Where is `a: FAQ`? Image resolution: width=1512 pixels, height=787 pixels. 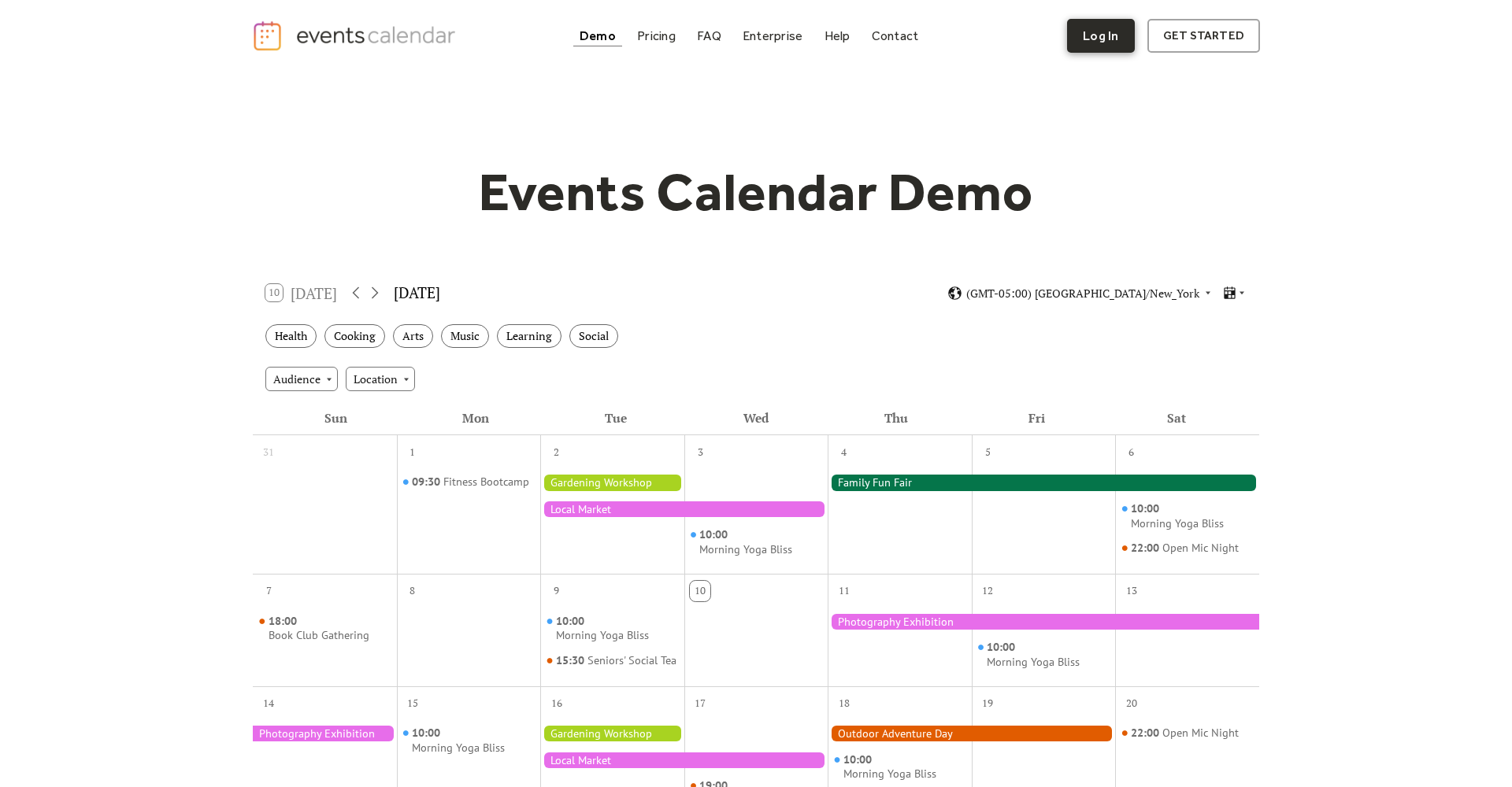 a: FAQ is located at coordinates (708, 35).